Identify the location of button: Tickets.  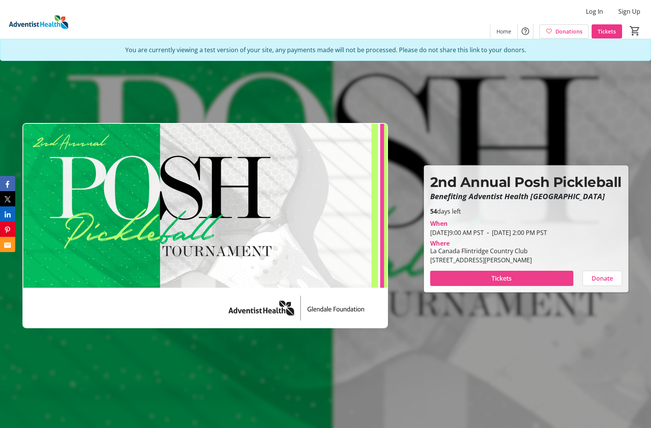
(502, 278).